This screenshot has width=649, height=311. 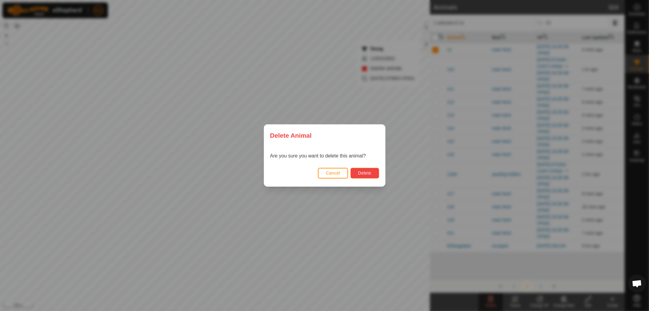 I want to click on span: Cancel, so click(x=333, y=173).